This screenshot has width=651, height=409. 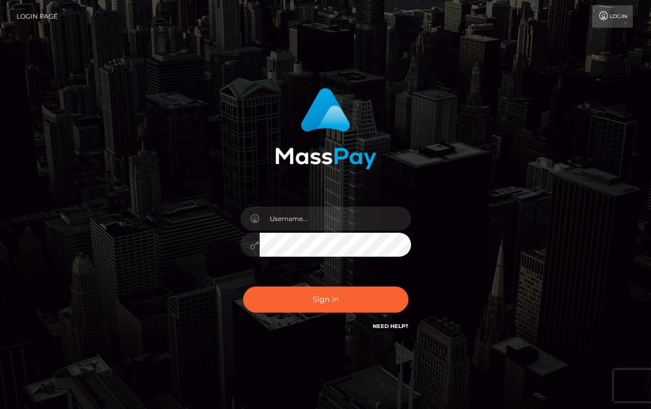 I want to click on img: MassPay Login, so click(x=326, y=128).